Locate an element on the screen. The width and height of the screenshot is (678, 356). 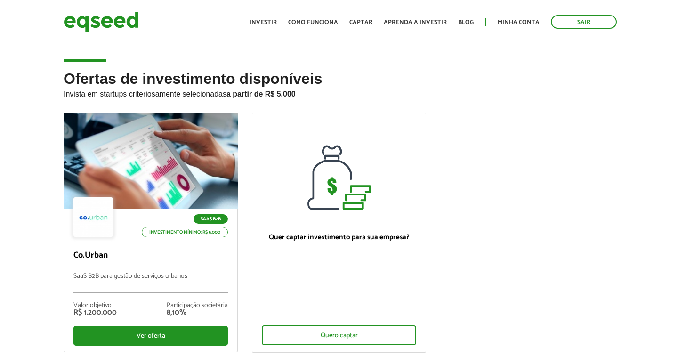
a: Quer captar investimento para sua empresa? Quero captar is located at coordinates (339, 232).